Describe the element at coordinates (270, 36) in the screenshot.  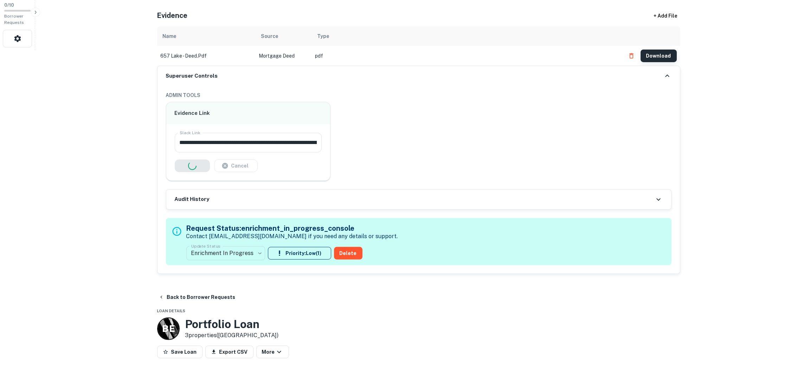
I see `div: Source` at that location.